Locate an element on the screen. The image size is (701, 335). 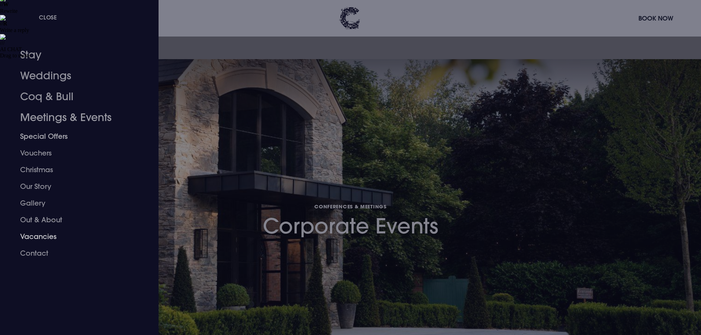
a: Vacancies is located at coordinates (75, 236).